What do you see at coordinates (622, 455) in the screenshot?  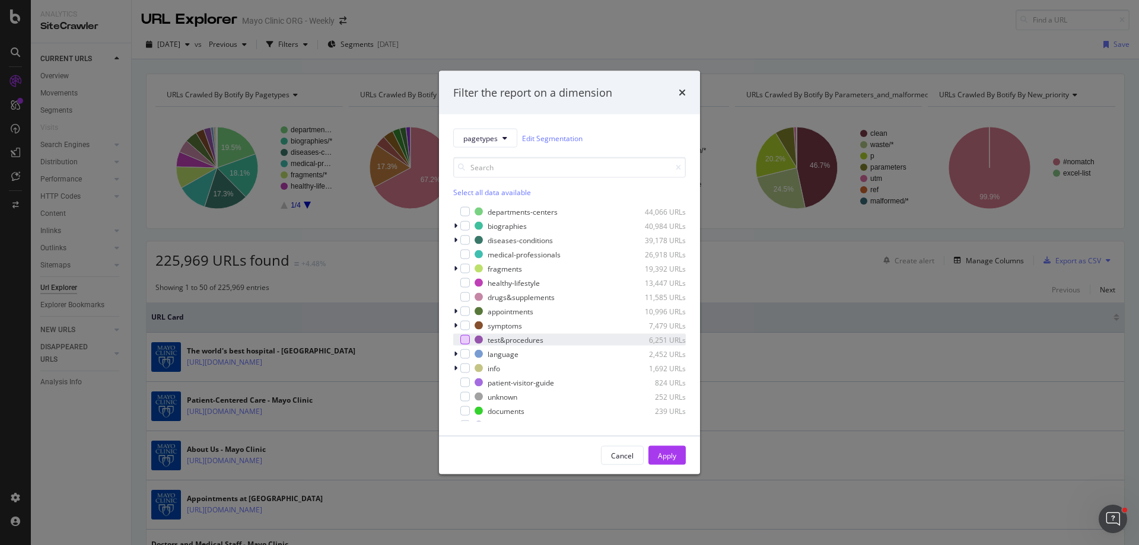 I see `div: Cancel` at bounding box center [622, 455].